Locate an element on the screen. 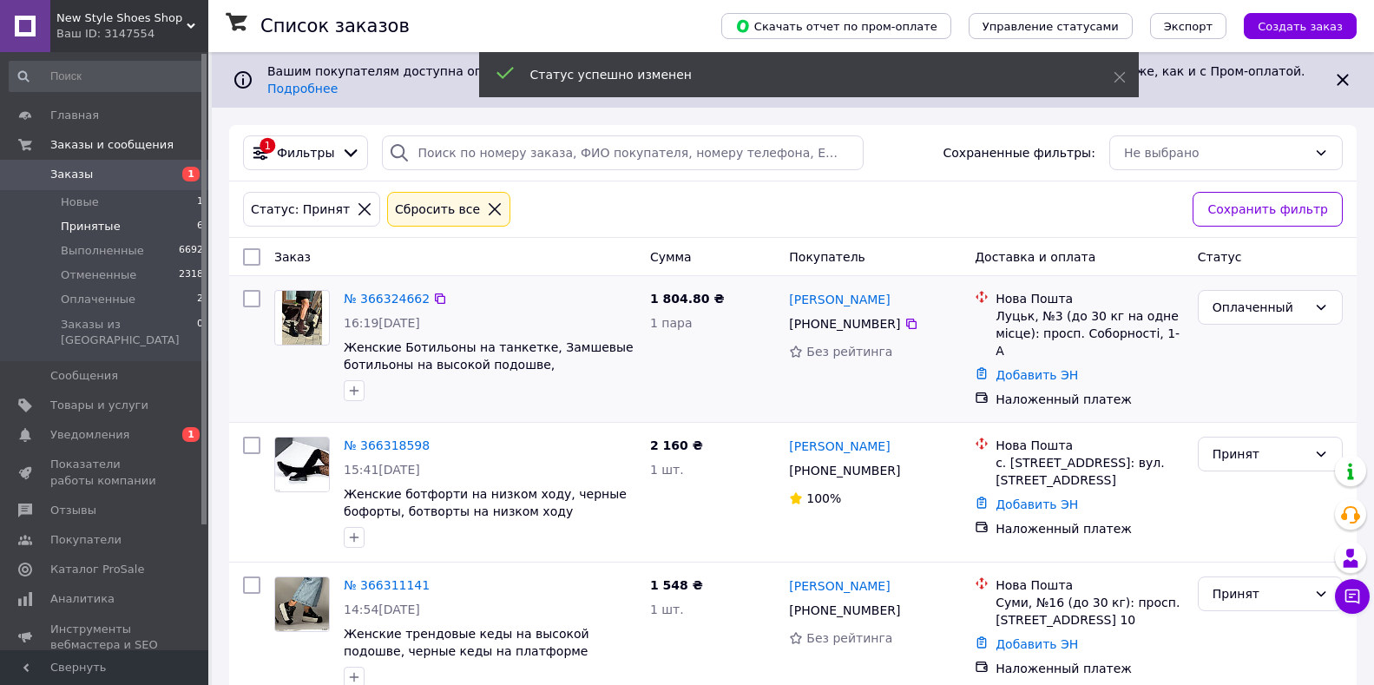  span: 2318 is located at coordinates (191, 275).